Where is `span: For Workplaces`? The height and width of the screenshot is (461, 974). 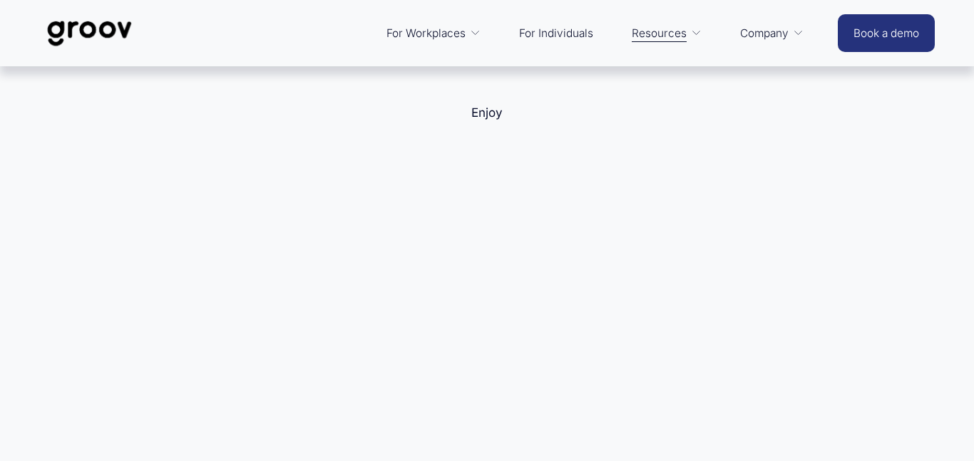
span: For Workplaces is located at coordinates (426, 34).